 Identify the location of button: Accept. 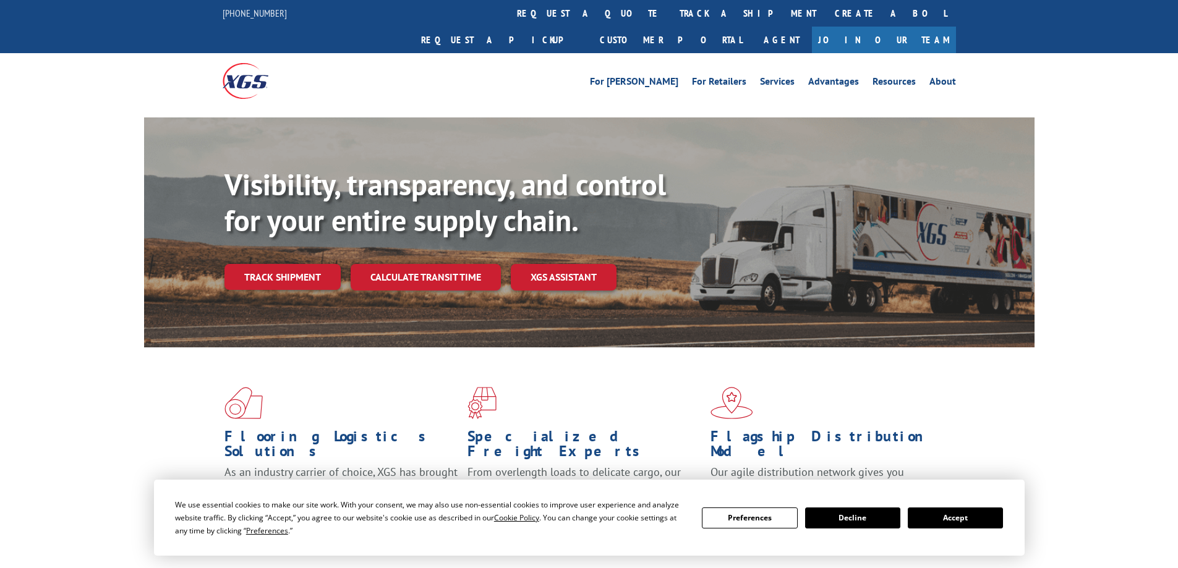
(956, 518).